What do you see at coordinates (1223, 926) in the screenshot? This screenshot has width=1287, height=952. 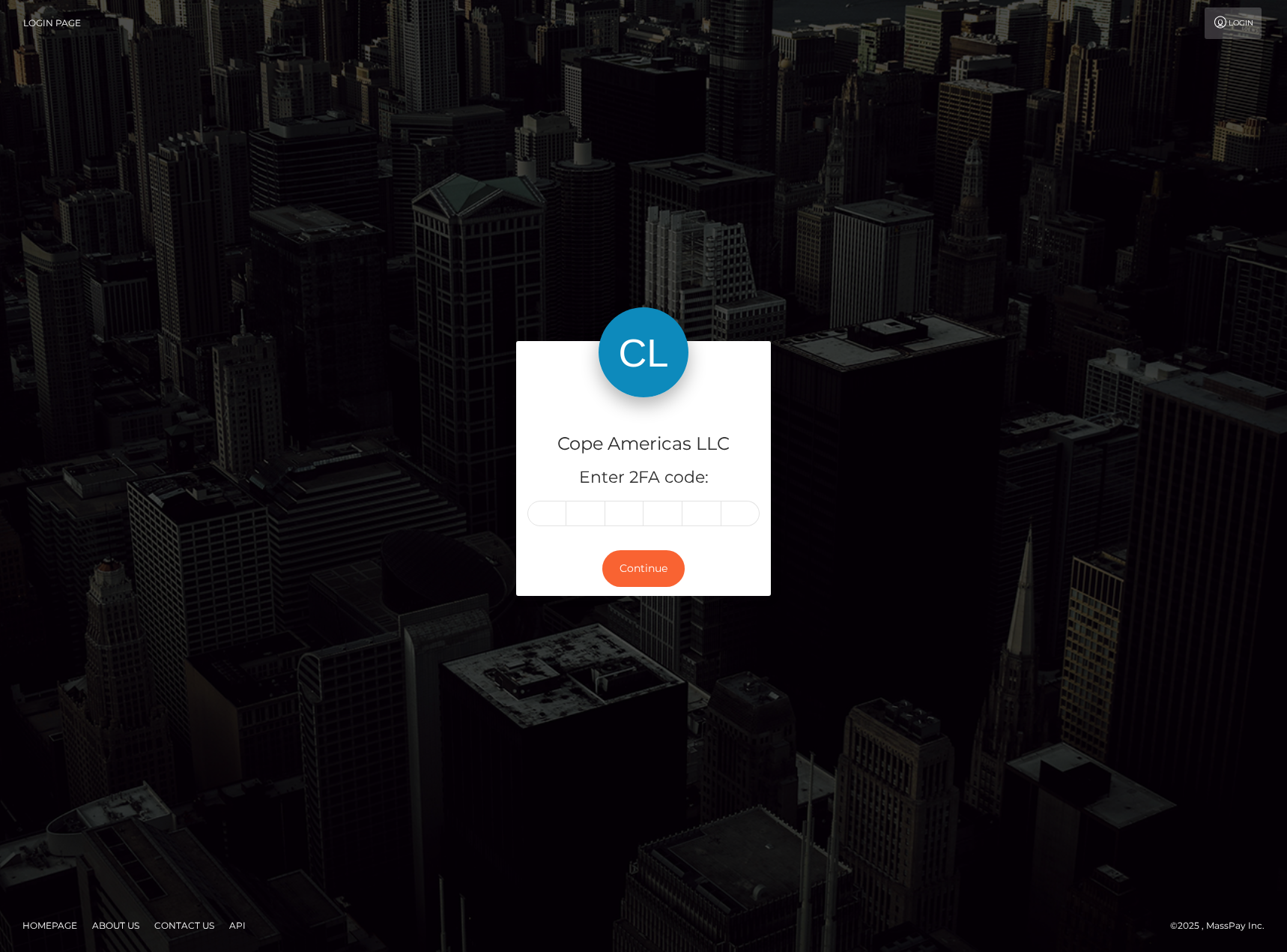 I see `div: © 2025 , MassPay Inc.` at bounding box center [1223, 926].